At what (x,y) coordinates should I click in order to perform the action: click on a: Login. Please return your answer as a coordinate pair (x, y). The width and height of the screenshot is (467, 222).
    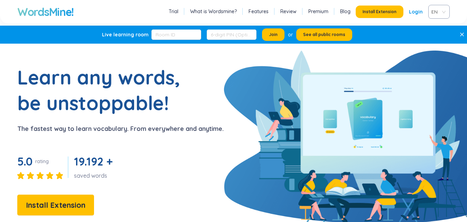
    Looking at the image, I should click on (416, 12).